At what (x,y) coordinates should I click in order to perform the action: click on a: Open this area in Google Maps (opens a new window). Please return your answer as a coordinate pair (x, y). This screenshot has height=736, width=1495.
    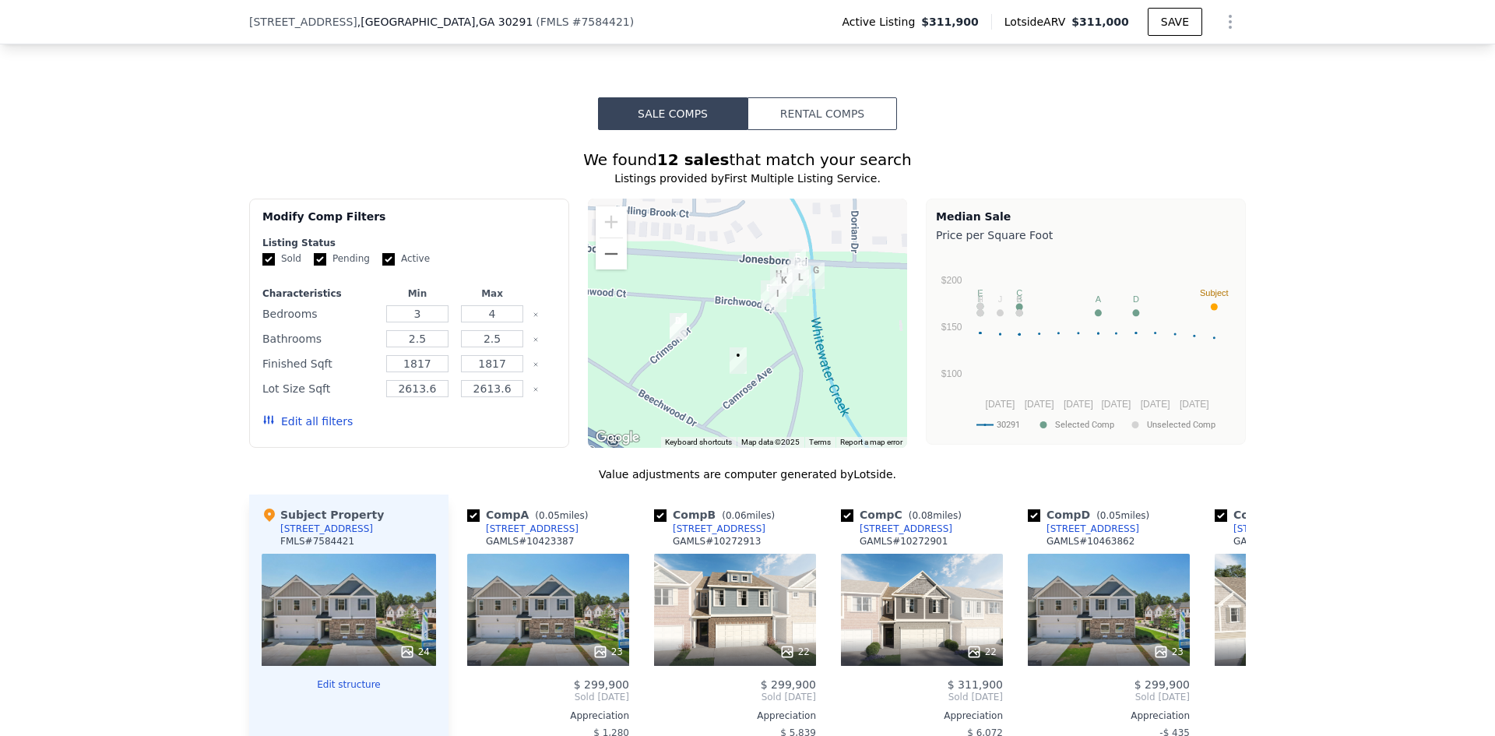
    Looking at the image, I should click on (618, 438).